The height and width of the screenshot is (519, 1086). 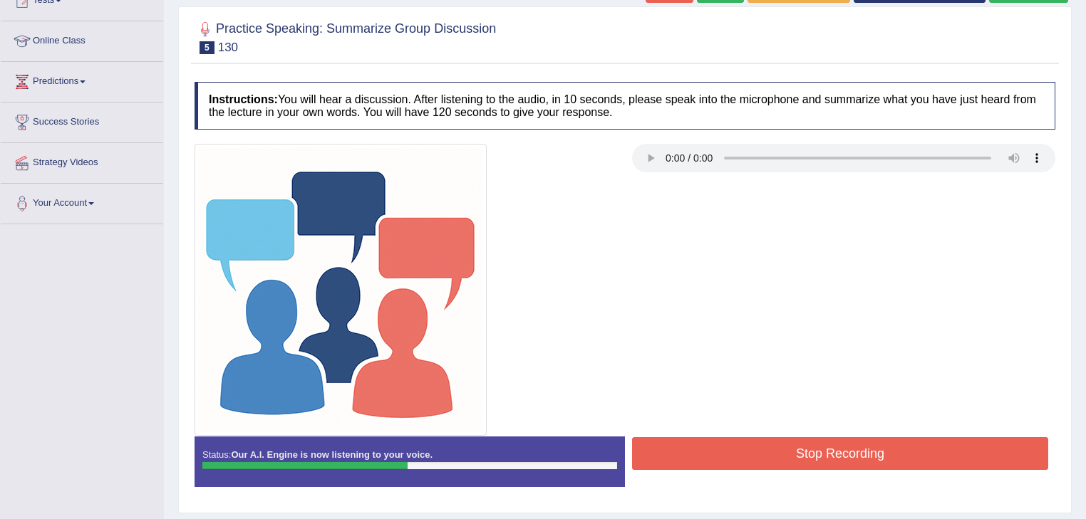 What do you see at coordinates (228, 47) in the screenshot?
I see `small: 130` at bounding box center [228, 47].